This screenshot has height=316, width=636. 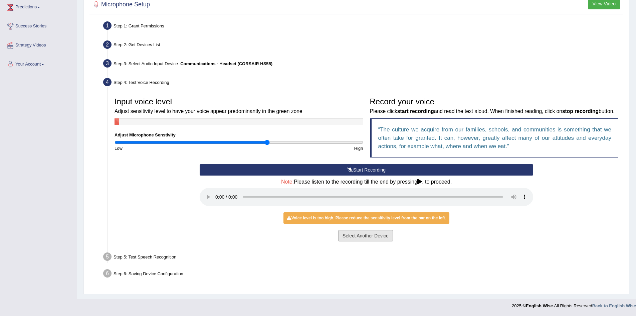 What do you see at coordinates (366, 182) in the screenshot?
I see `h4: Please listen to the recording till the end by pressing , to proceed.` at bounding box center [366, 182].